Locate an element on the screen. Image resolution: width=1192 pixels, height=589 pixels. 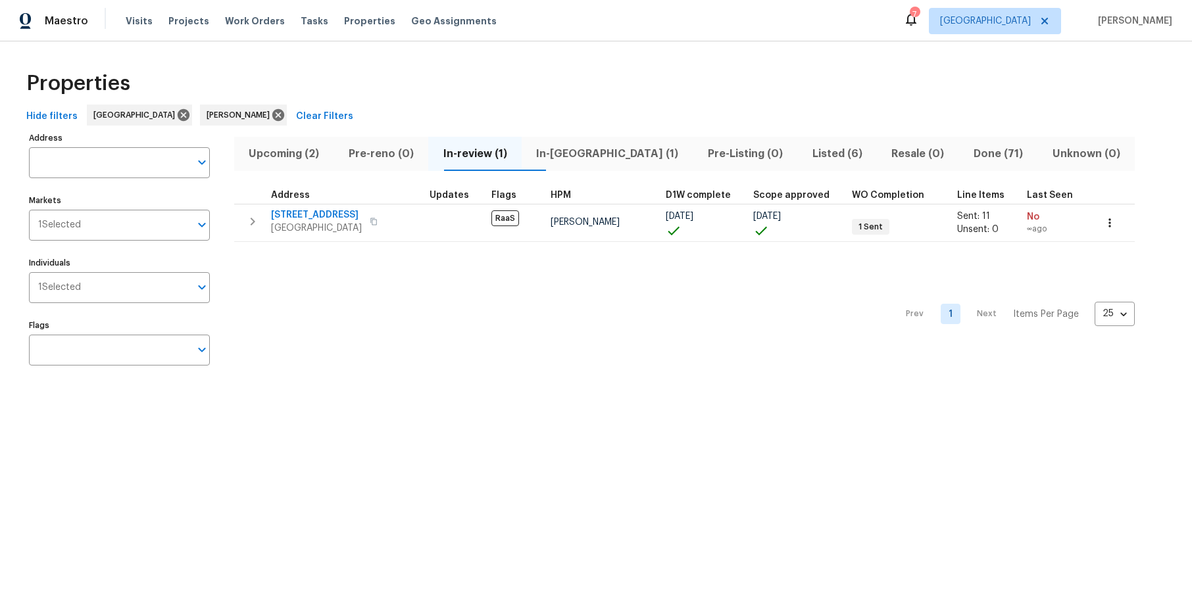
span: ∞ ago is located at coordinates (1056, 229).